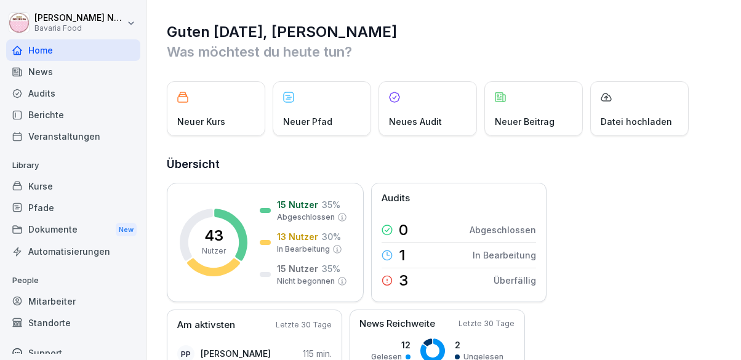  What do you see at coordinates (73, 93) in the screenshot?
I see `div: Audits` at bounding box center [73, 93].